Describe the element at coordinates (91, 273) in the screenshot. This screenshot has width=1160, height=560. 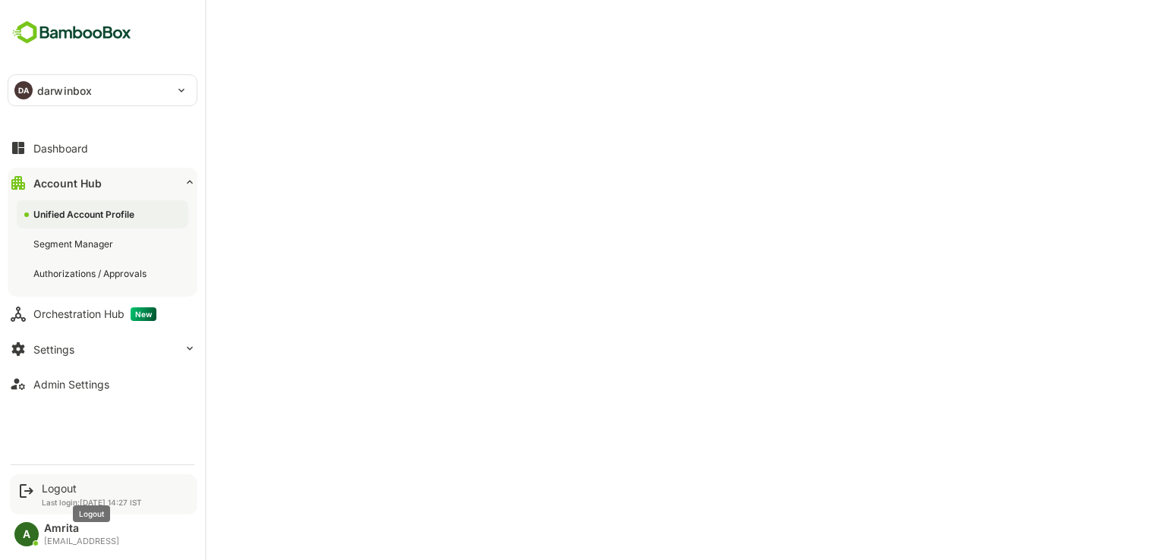
I see `div: Authorizations / Approvals` at that location.